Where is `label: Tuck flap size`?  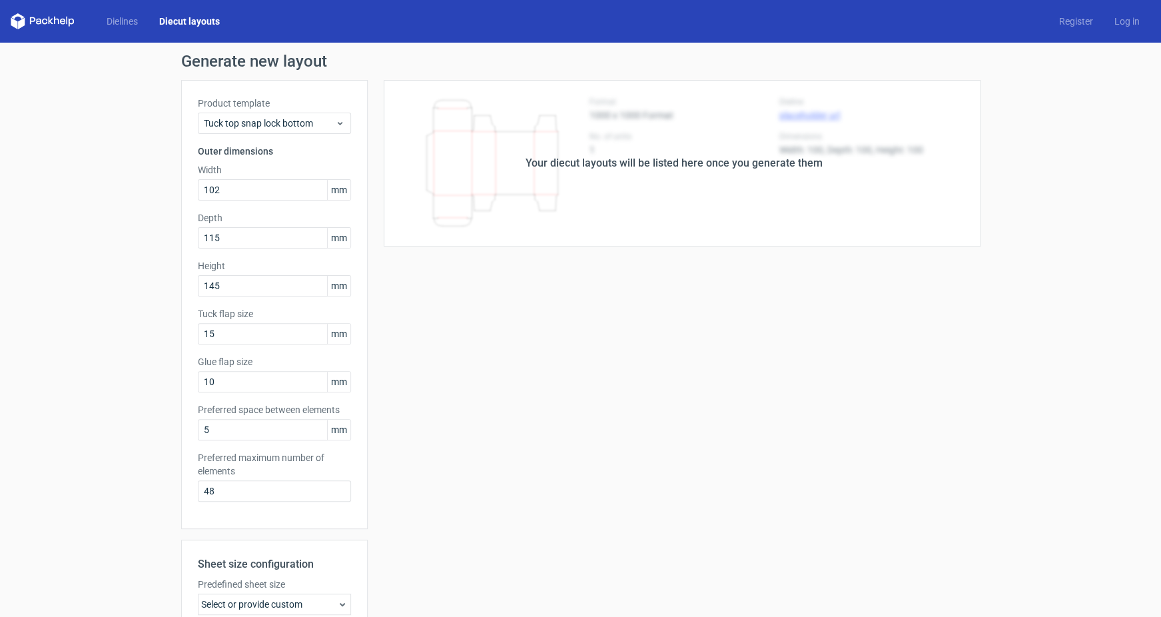 label: Tuck flap size is located at coordinates (274, 314).